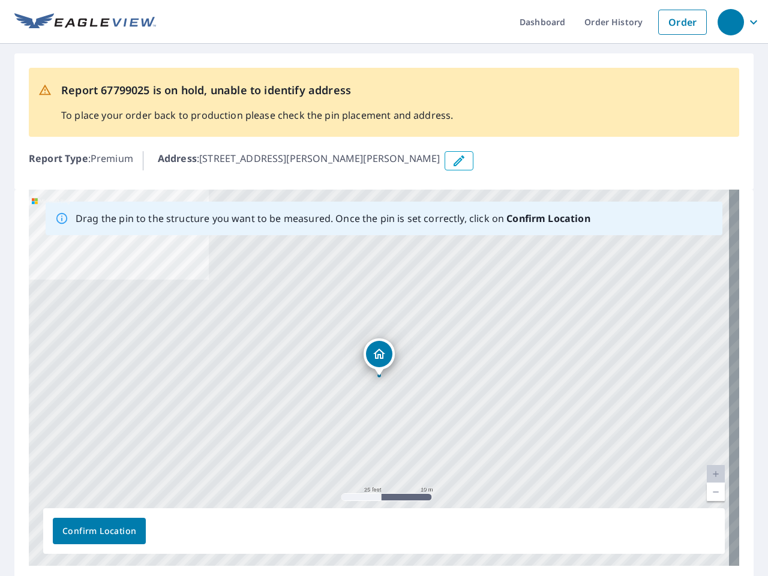 The width and height of the screenshot is (768, 576). I want to click on a: Current Level 20, Zoom In Disabled, so click(716, 474).